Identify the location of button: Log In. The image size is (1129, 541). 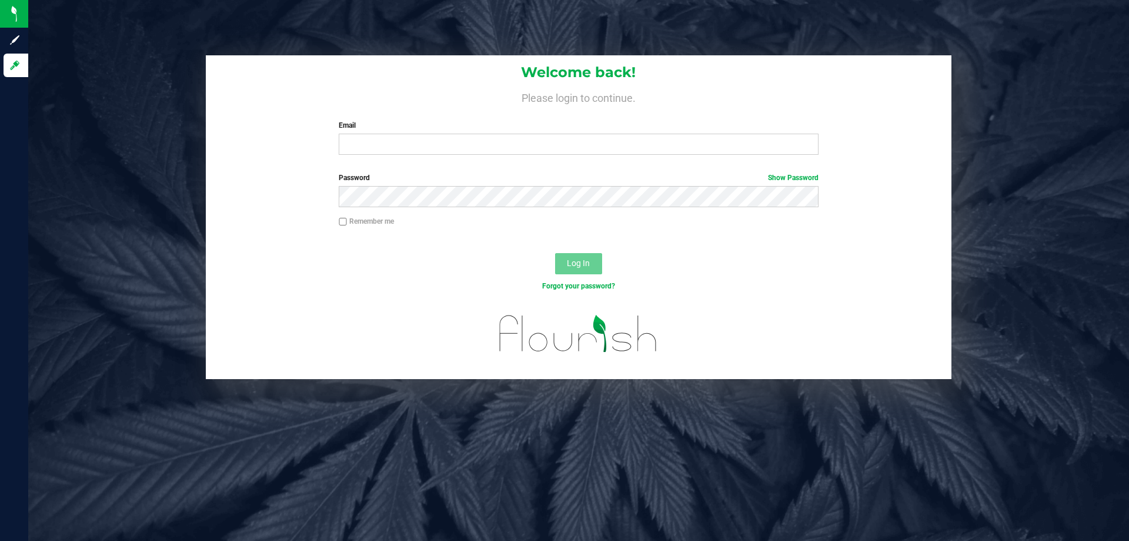
(579, 263).